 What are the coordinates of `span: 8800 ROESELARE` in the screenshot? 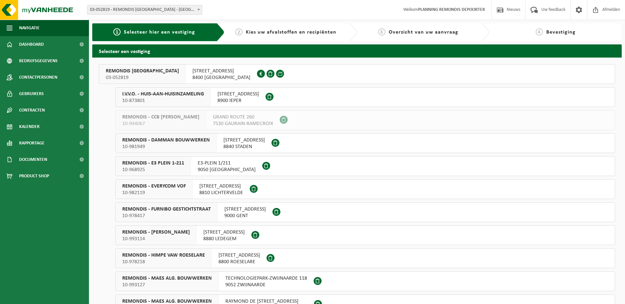 It's located at (239, 262).